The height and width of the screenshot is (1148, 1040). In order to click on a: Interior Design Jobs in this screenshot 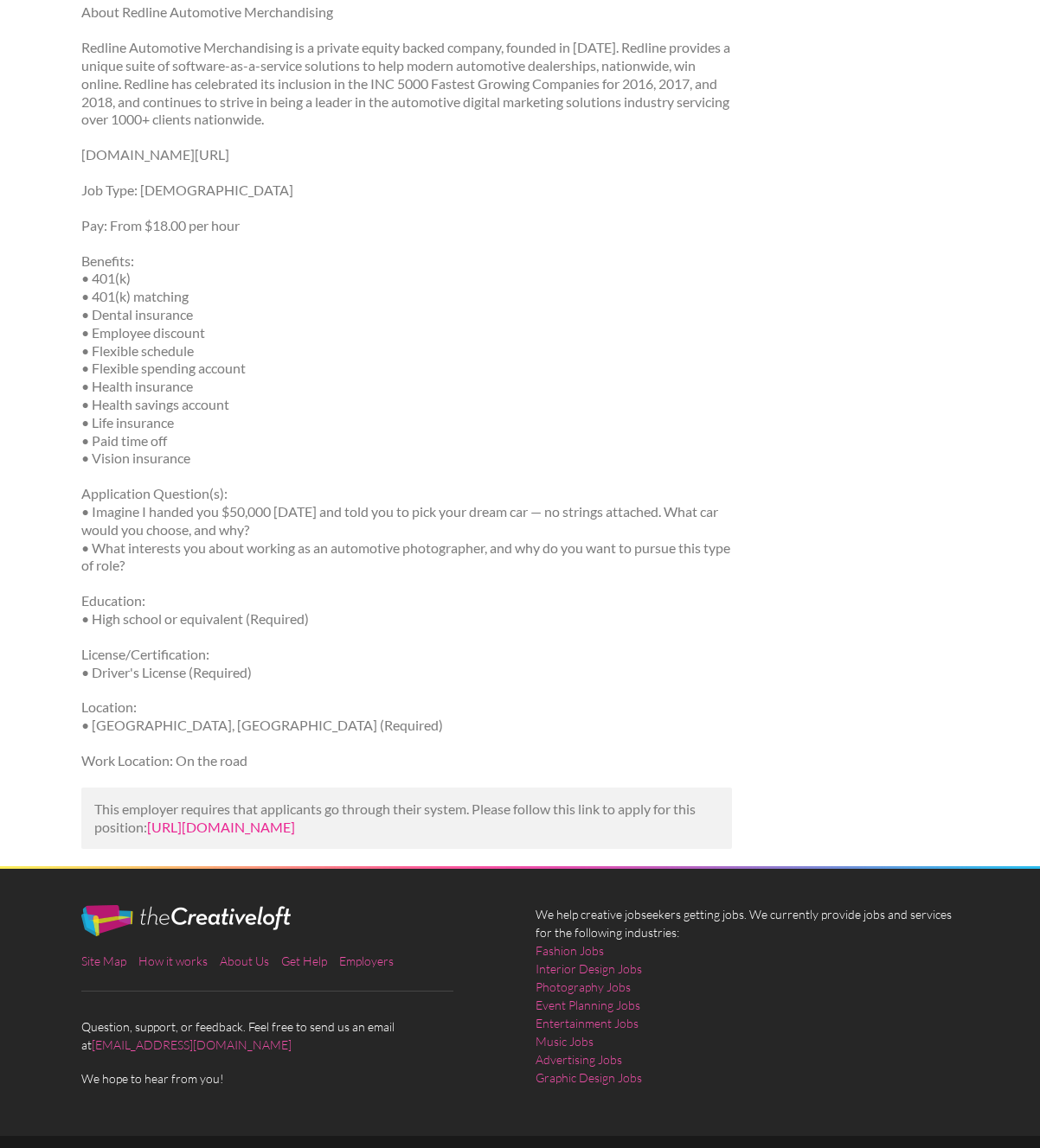, I will do `click(588, 968)`.